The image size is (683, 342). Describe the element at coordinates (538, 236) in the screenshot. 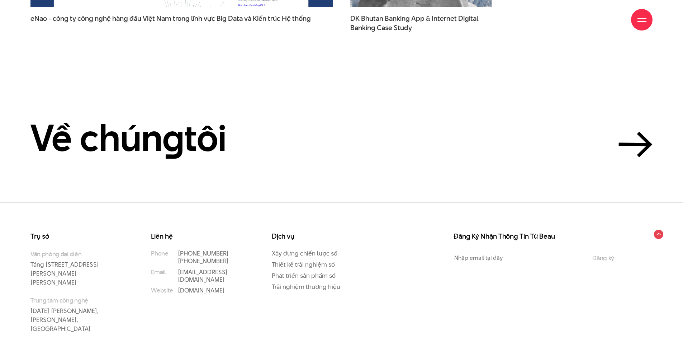

I see `h3: Đăng Ký Nhận Thông Tin Từ Beau` at that location.